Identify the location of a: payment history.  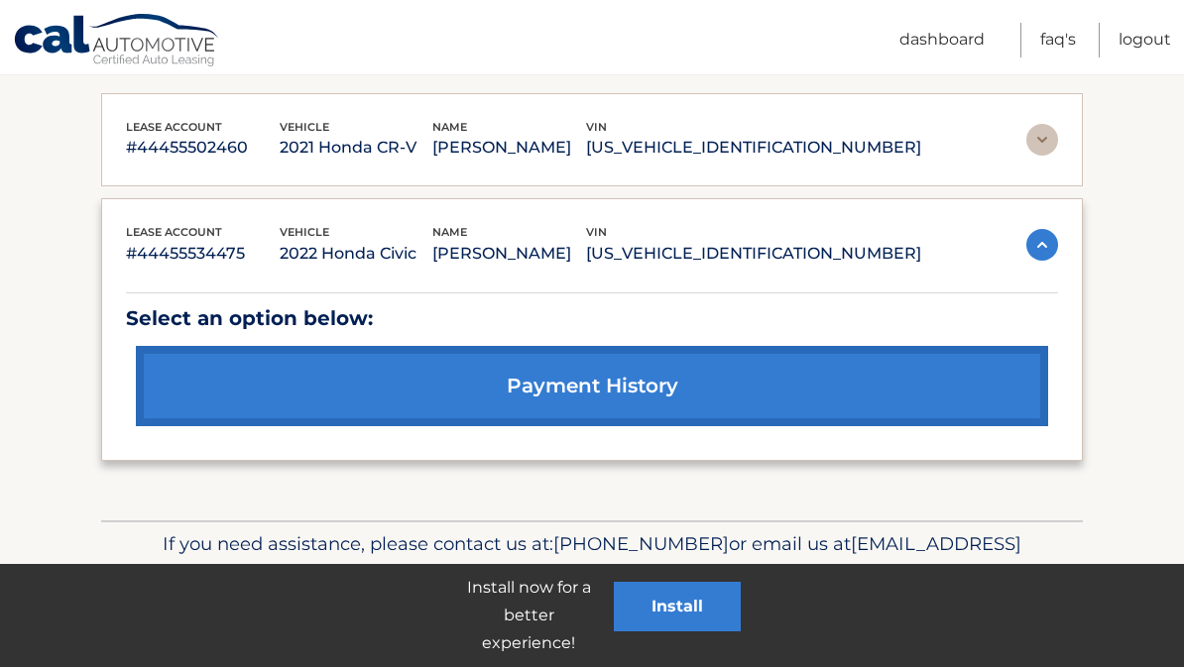
(592, 386).